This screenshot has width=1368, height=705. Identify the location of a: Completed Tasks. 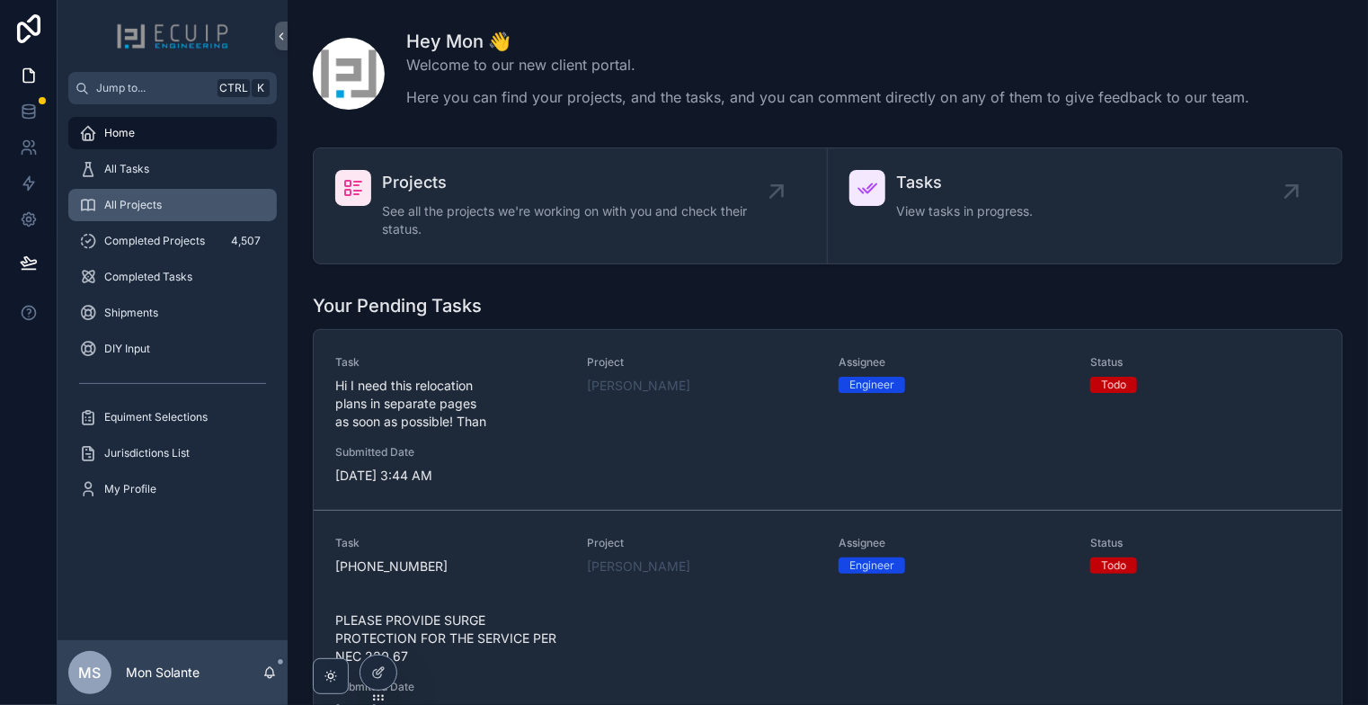
(173, 277).